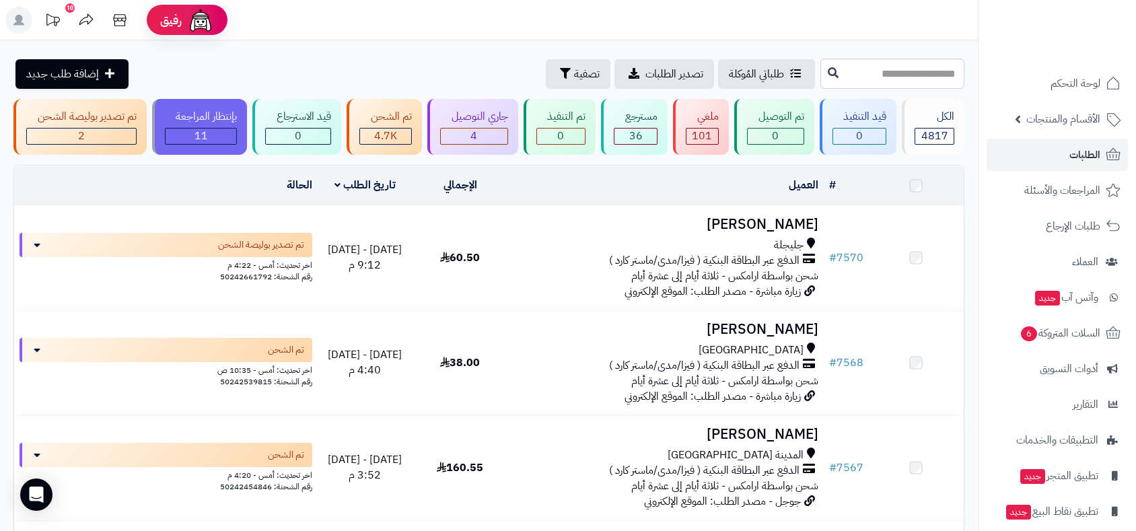 The width and height of the screenshot is (1136, 531). Describe the element at coordinates (36, 495) in the screenshot. I see `div: Open Intercom Messenger` at that location.